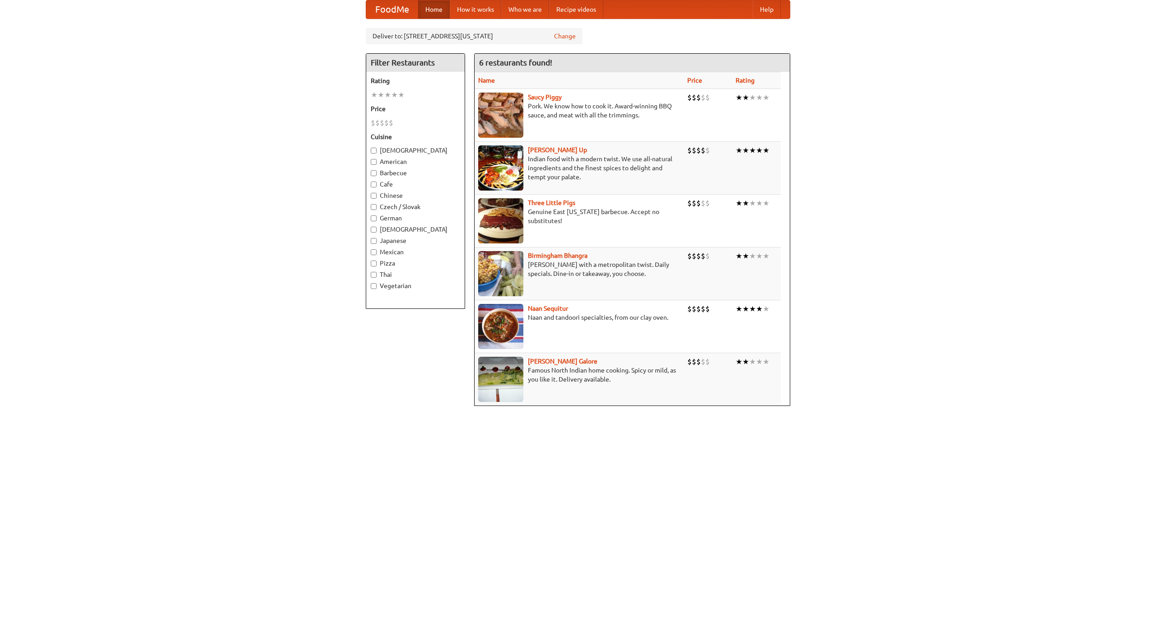 The width and height of the screenshot is (1156, 639). What do you see at coordinates (525, 9) in the screenshot?
I see `a: Who we are` at bounding box center [525, 9].